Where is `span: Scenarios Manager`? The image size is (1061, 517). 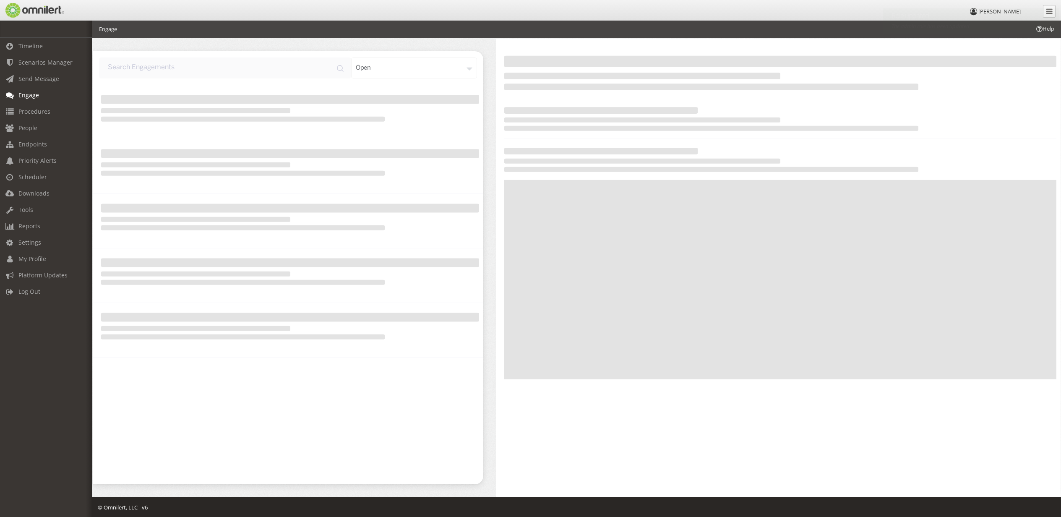 span: Scenarios Manager is located at coordinates (45, 62).